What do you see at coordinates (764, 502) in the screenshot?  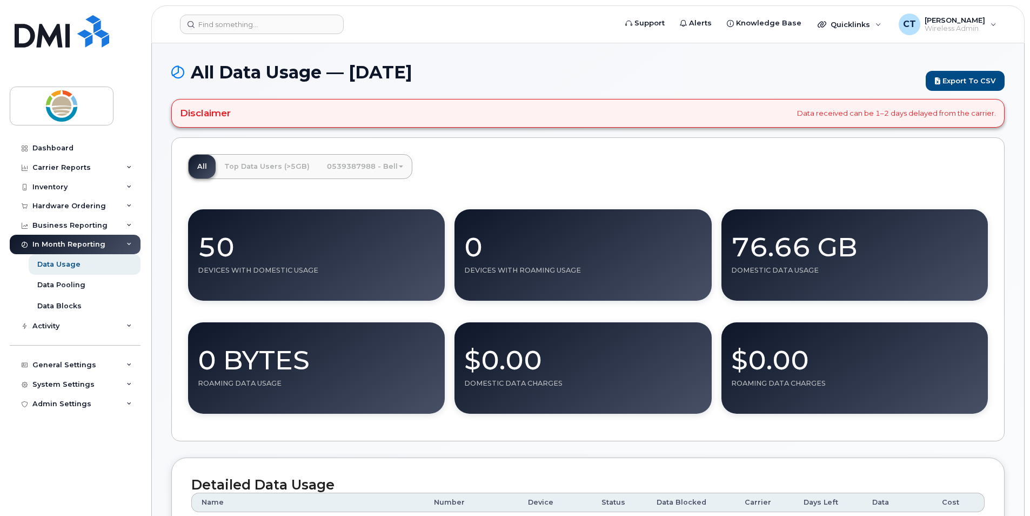 I see `th: Carrier` at bounding box center [764, 502].